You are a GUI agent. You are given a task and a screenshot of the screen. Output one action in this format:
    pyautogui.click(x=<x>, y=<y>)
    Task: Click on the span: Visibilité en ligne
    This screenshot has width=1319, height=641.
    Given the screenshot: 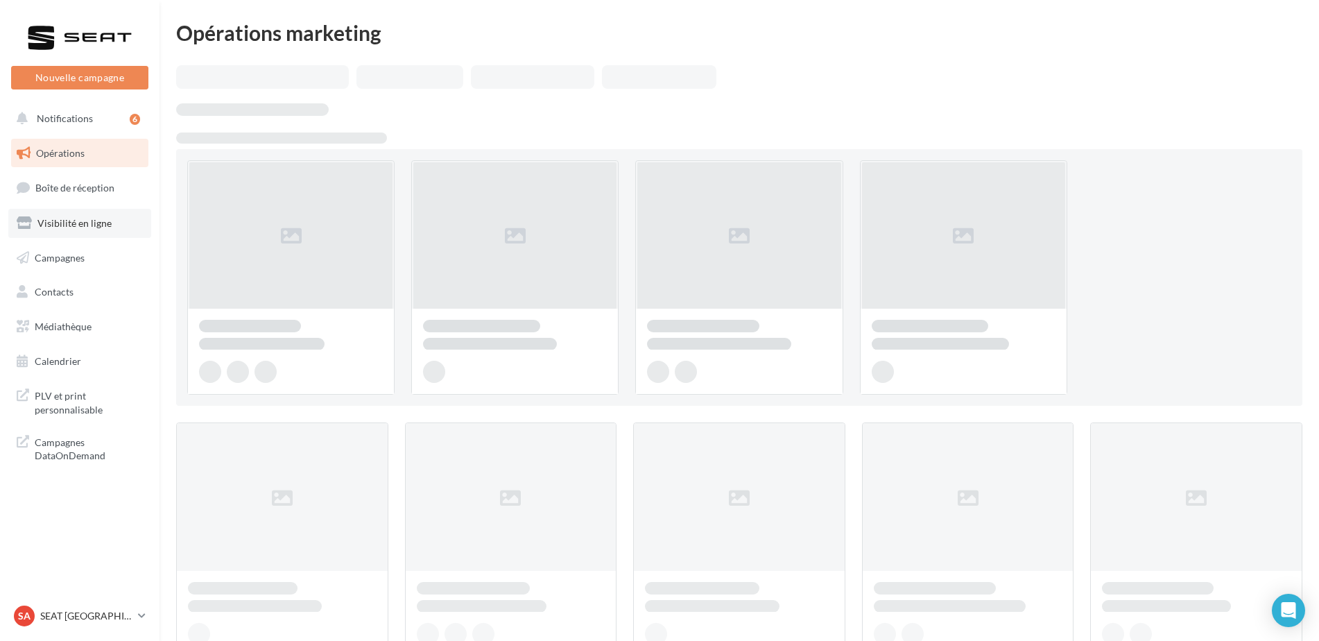 What is the action you would take?
    pyautogui.click(x=74, y=223)
    